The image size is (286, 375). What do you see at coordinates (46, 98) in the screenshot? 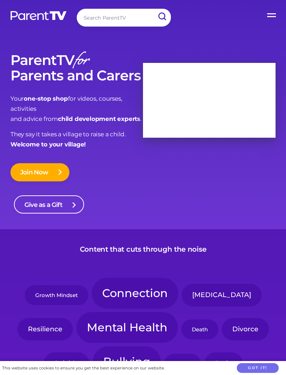
I see `strong: one-stop shop` at bounding box center [46, 98].